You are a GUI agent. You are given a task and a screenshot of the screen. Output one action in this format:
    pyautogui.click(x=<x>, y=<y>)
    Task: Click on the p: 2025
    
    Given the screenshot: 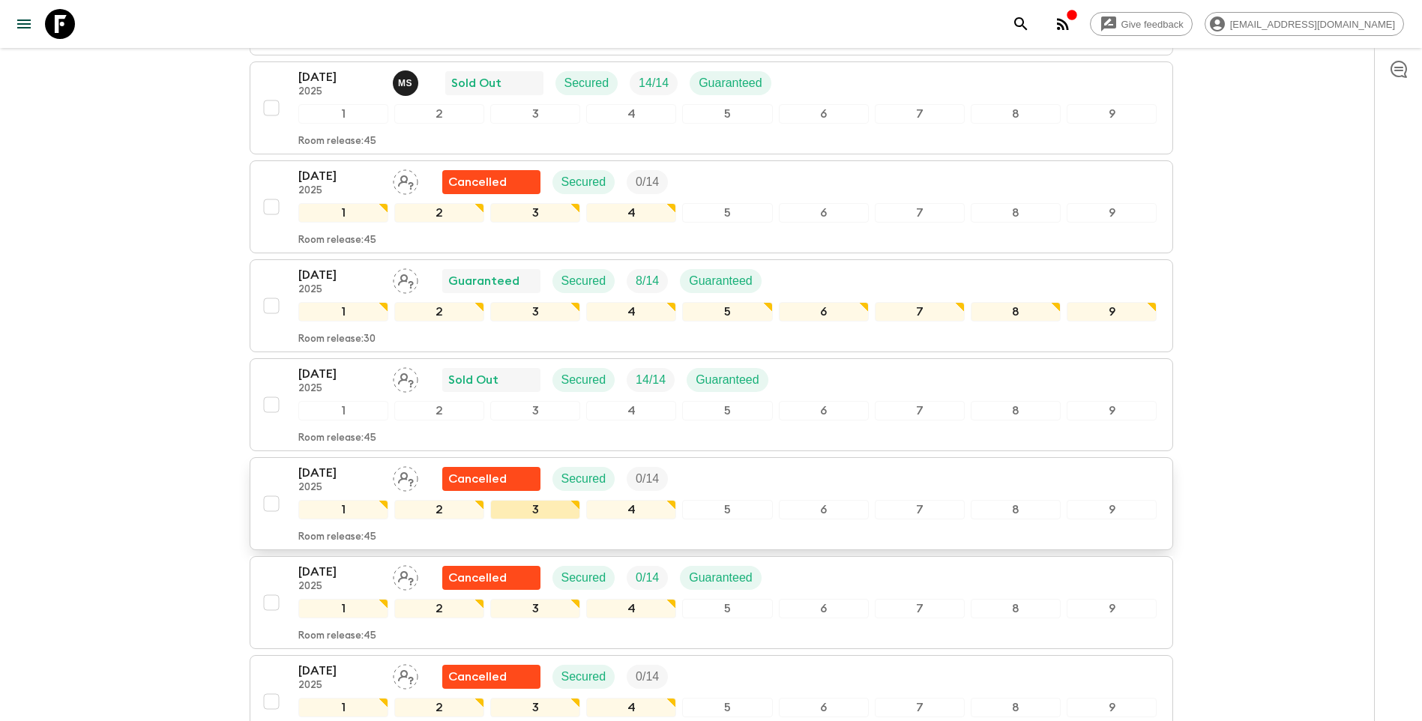 What is the action you would take?
    pyautogui.click(x=340, y=686)
    